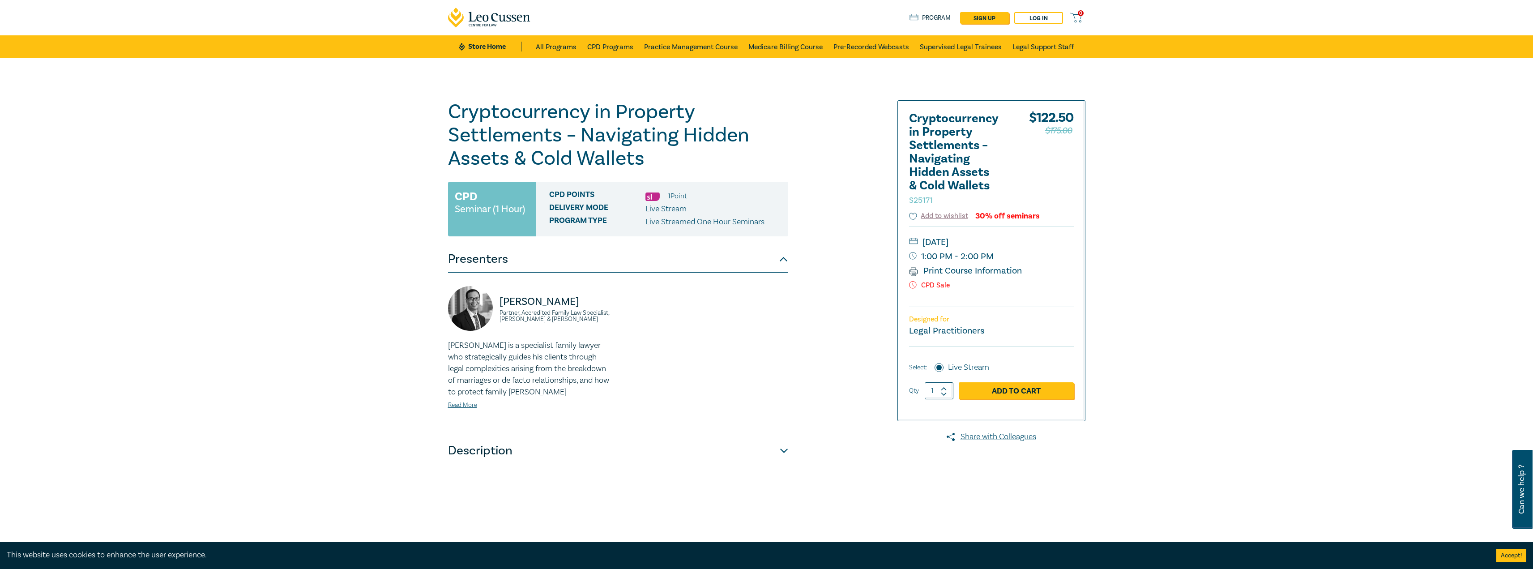 The width and height of the screenshot is (1533, 569). What do you see at coordinates (992, 319) in the screenshot?
I see `p: Designed for` at bounding box center [992, 319].